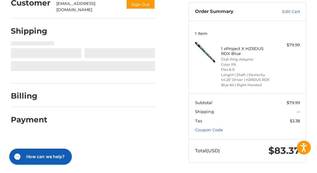 Image resolution: width=317 pixels, height=173 pixels. What do you see at coordinates (246, 70) in the screenshot?
I see `li: Flex 6.0` at bounding box center [246, 70].